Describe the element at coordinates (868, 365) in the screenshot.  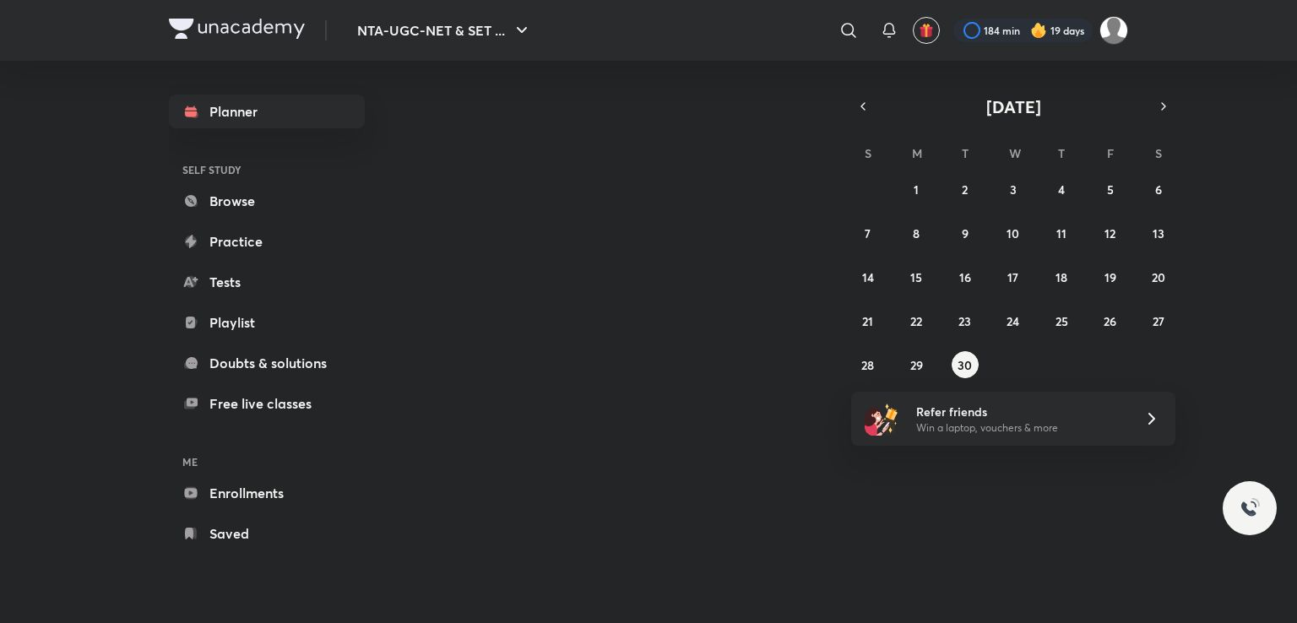
I see `button: September 28, 2025` at that location.